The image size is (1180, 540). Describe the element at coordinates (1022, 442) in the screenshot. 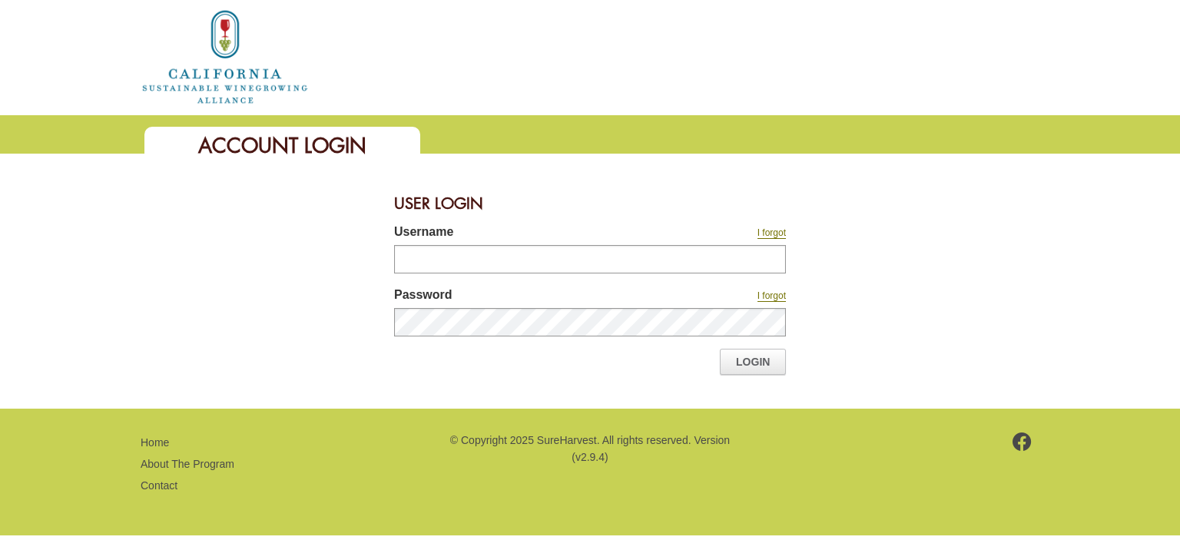

I see `img: footer-facebook.png` at that location.